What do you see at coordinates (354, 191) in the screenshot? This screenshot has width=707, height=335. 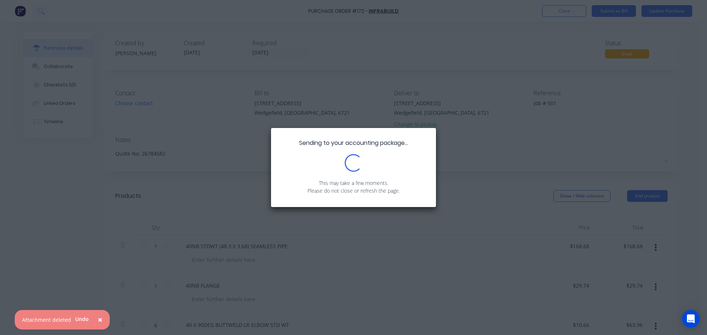 I see `p: Please do not close or refresh the page.` at bounding box center [354, 191].